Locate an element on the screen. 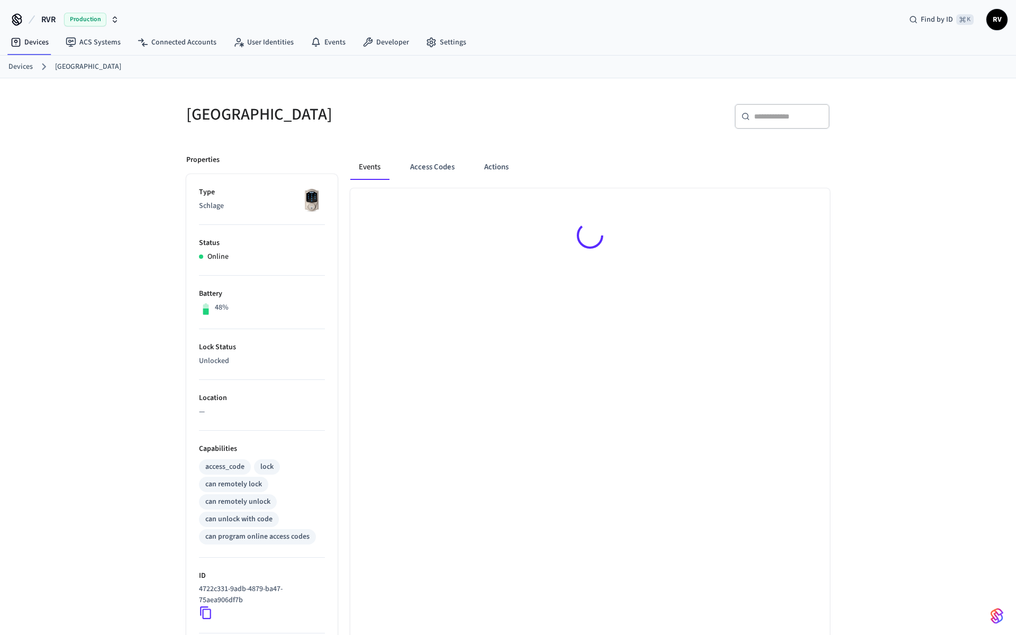 The height and width of the screenshot is (635, 1016). div: can remotely unlock is located at coordinates (238, 502).